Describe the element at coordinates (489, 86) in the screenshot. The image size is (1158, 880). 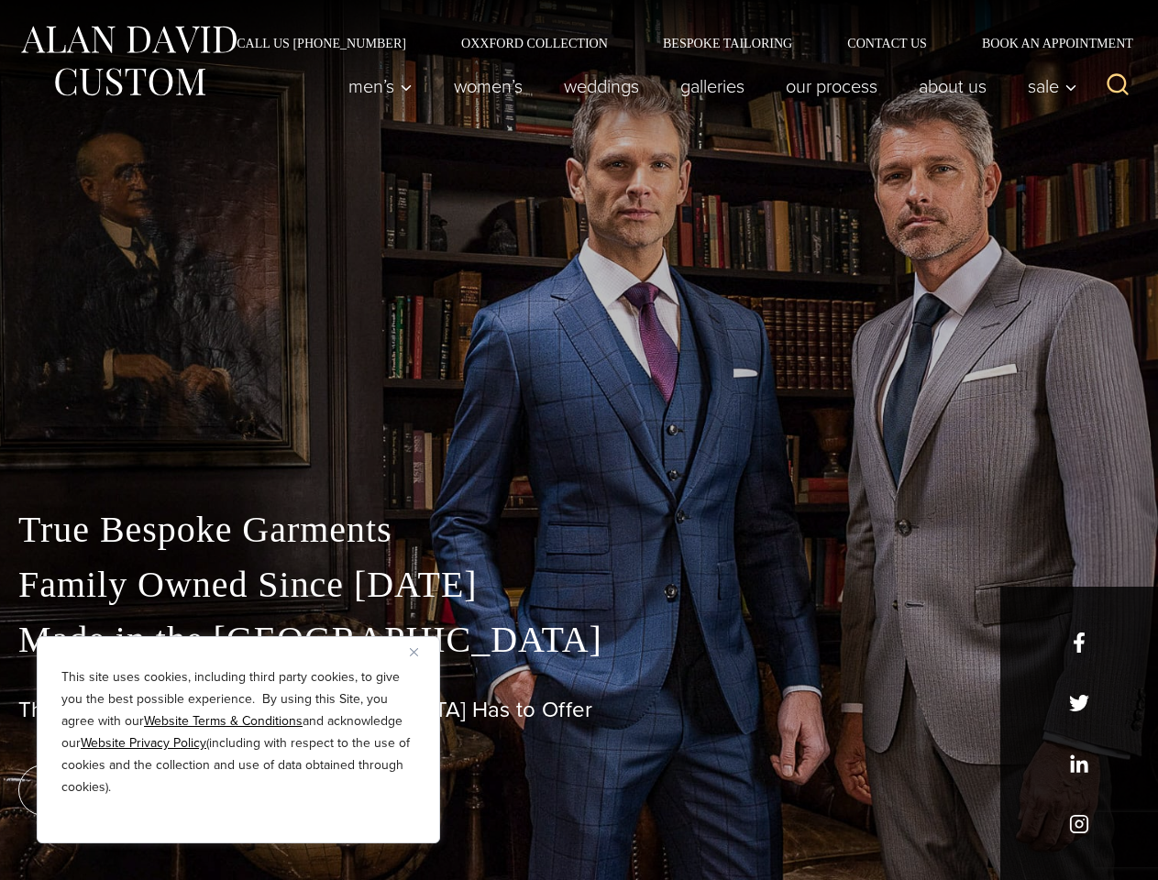
I see `a: Women’s` at that location.